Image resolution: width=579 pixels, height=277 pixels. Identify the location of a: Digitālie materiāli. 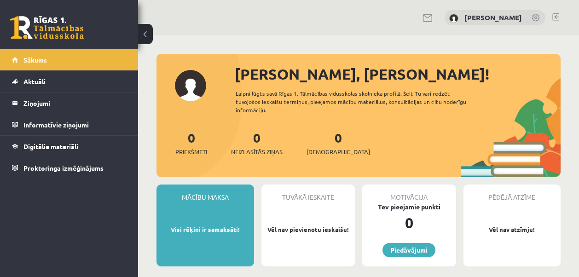
(69, 146).